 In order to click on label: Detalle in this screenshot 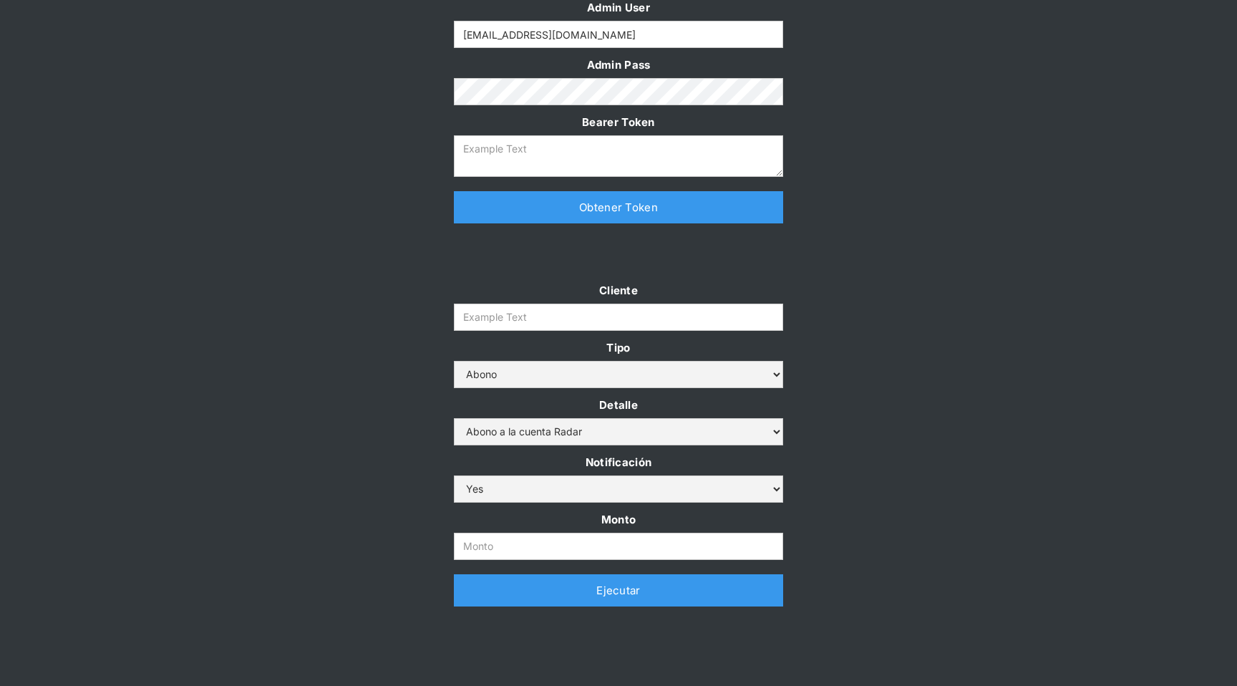, I will do `click(618, 404)`.